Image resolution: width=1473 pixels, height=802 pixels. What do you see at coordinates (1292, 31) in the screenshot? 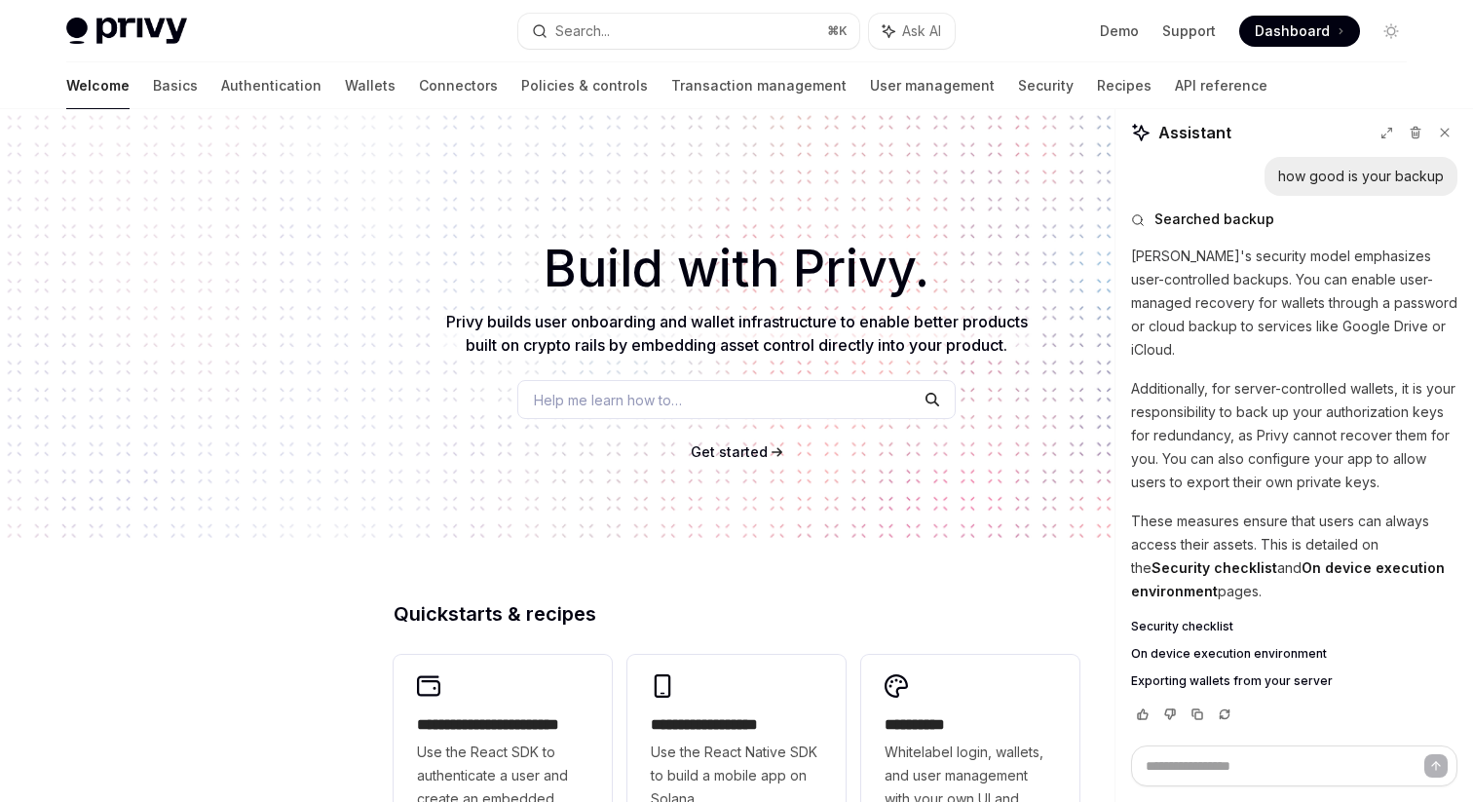
I see `span: Dashboard` at bounding box center [1292, 31].